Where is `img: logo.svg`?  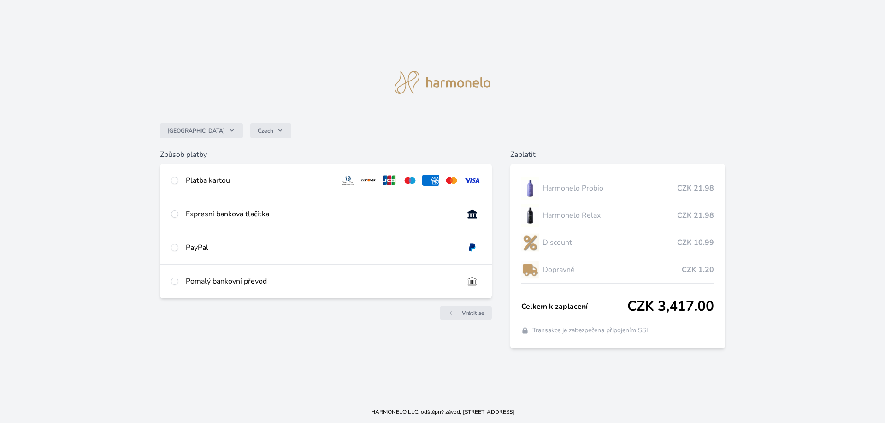
img: logo.svg is located at coordinates (442, 82).